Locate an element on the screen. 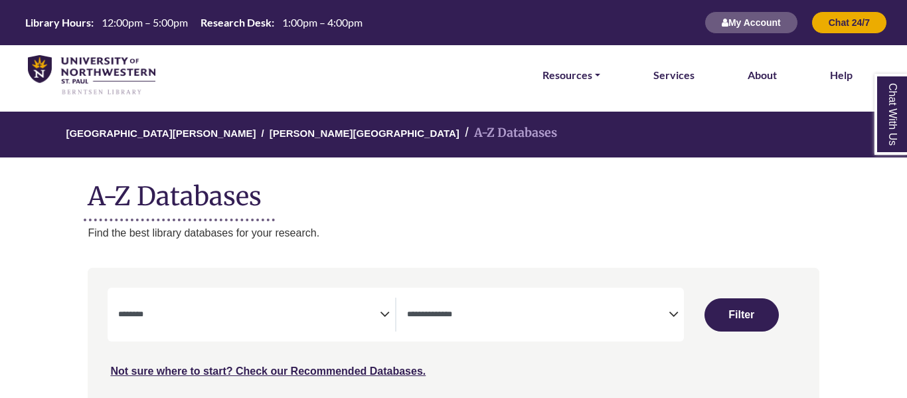 Image resolution: width=907 pixels, height=398 pixels. th: Research Desk: is located at coordinates (235, 22).